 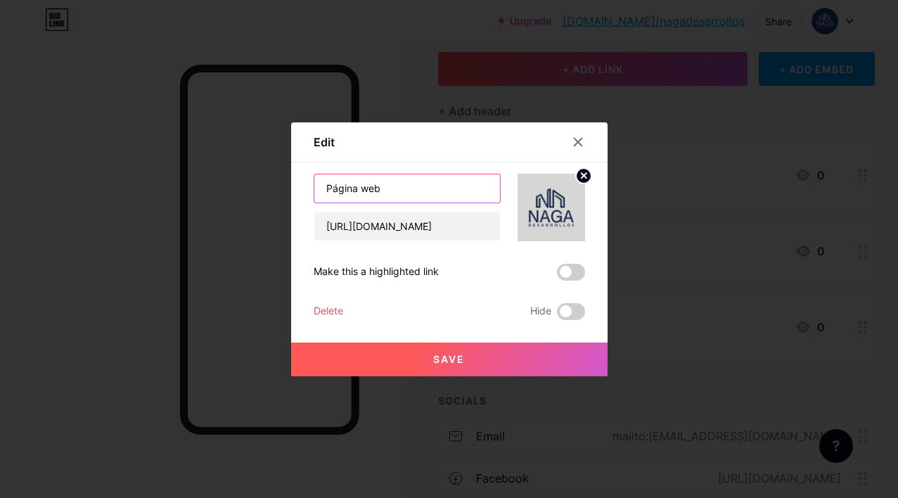 I want to click on button: Save, so click(x=449, y=359).